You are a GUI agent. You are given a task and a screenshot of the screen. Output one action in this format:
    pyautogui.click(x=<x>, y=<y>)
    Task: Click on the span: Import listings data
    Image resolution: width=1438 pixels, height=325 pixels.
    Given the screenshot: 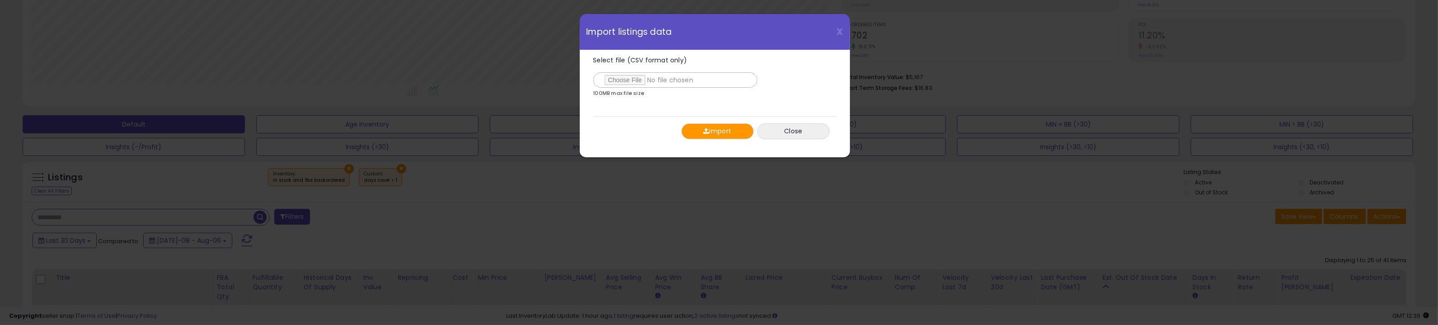 What is the action you would take?
    pyautogui.click(x=629, y=32)
    